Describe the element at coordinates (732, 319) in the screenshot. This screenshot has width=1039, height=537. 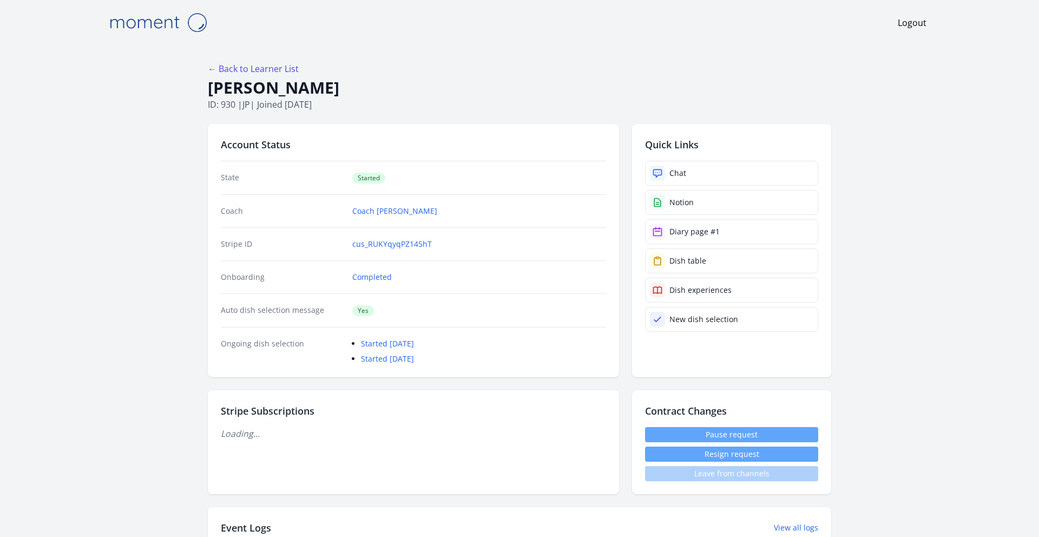
I see `a: New dish selection` at that location.